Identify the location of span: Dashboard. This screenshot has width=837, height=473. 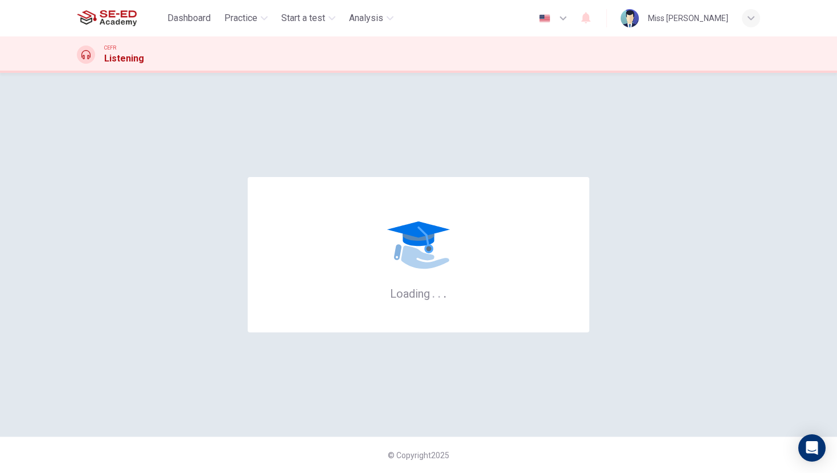
(189, 18).